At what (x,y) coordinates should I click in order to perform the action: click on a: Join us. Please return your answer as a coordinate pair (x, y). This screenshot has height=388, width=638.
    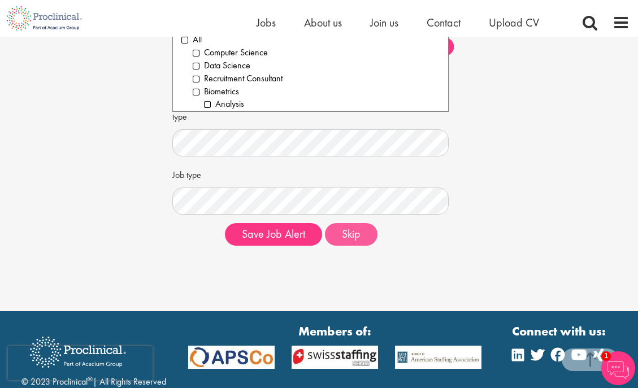
    Looking at the image, I should click on (385, 23).